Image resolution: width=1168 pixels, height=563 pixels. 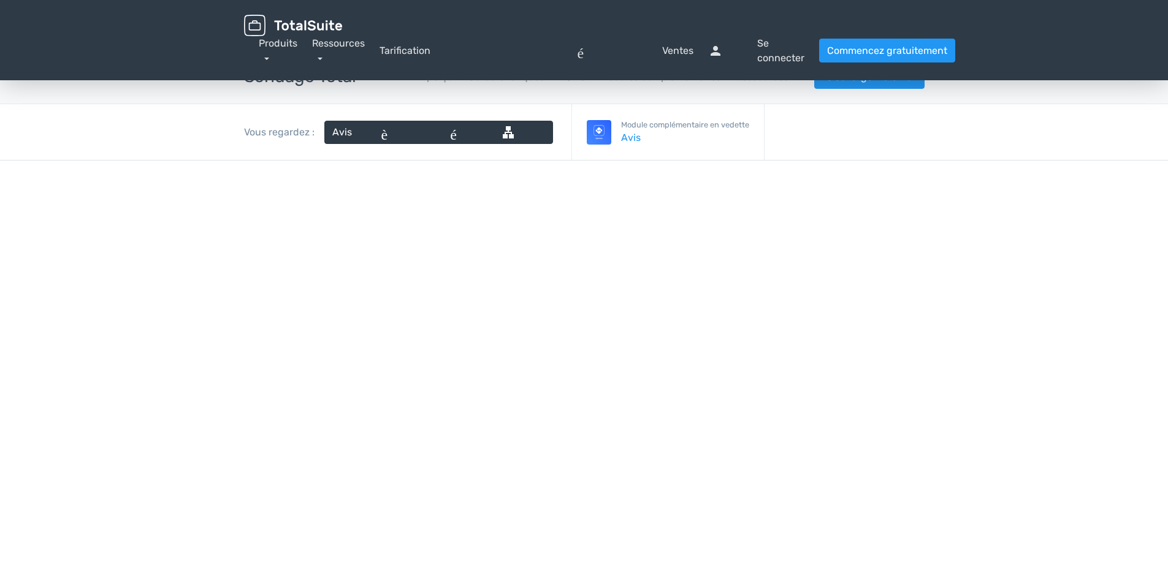 I want to click on font: Tarification, so click(x=405, y=50).